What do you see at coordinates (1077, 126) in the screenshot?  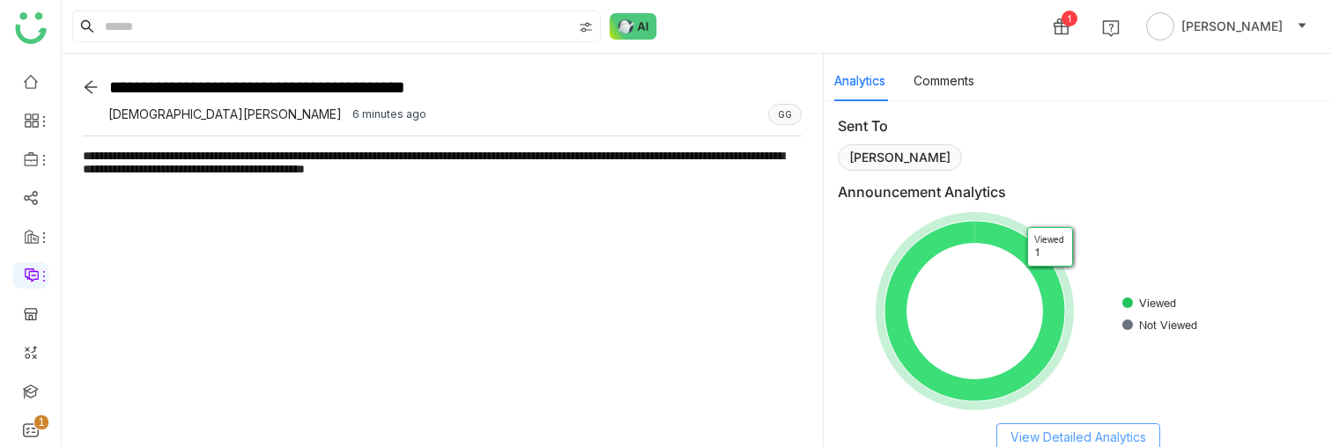 I see `div: Sent To` at bounding box center [1077, 126].